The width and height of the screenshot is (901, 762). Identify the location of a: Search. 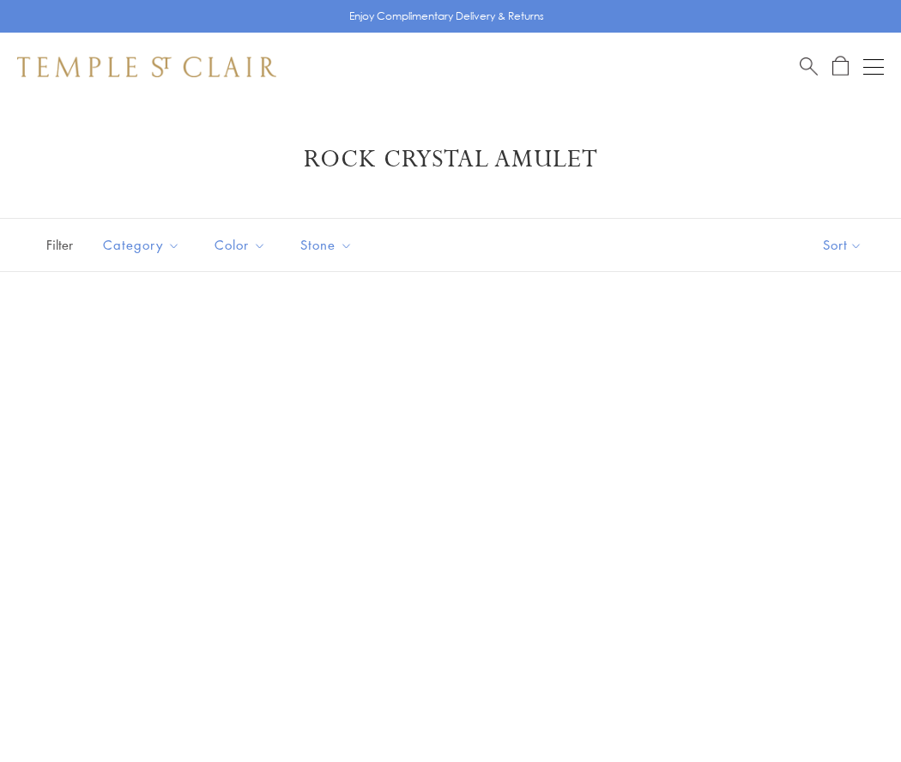
(809, 66).